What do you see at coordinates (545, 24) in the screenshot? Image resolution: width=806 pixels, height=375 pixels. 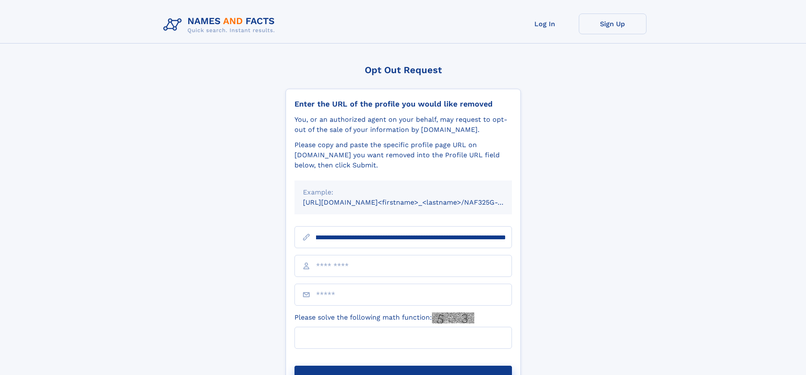 I see `a: Log In` at bounding box center [545, 24].